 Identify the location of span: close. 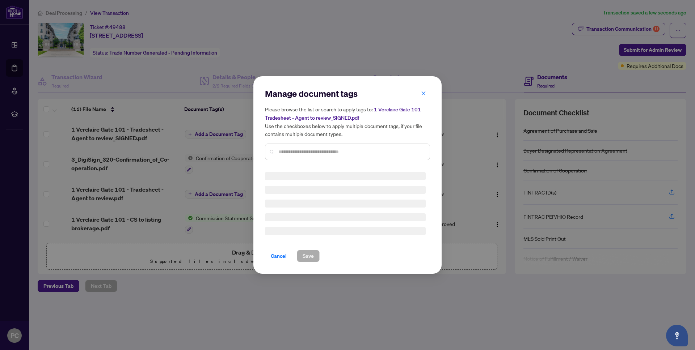
(423, 93).